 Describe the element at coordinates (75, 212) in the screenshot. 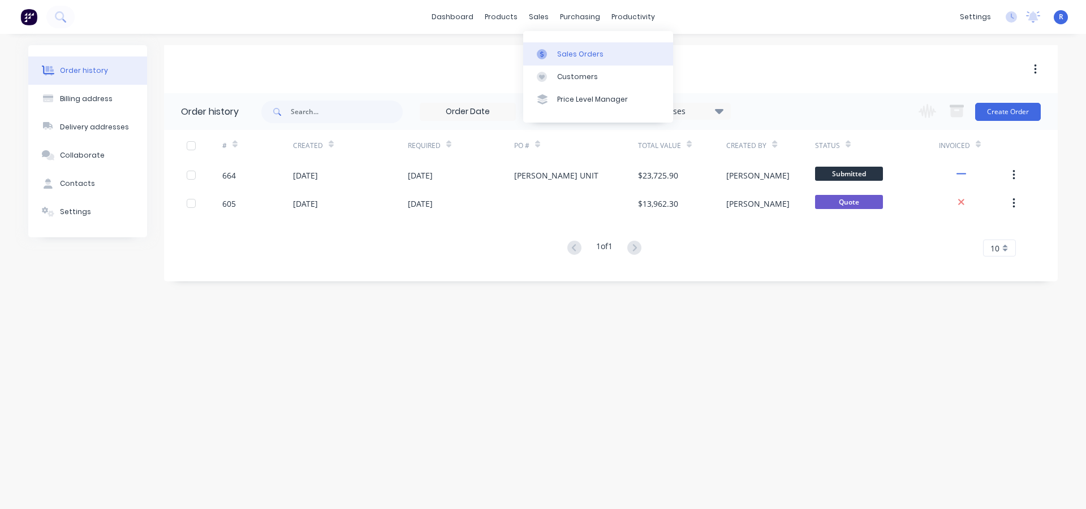

I see `div: Settings` at that location.